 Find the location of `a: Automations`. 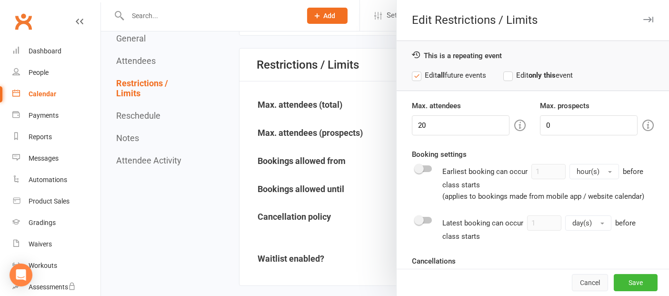

a: Automations is located at coordinates (56, 179).